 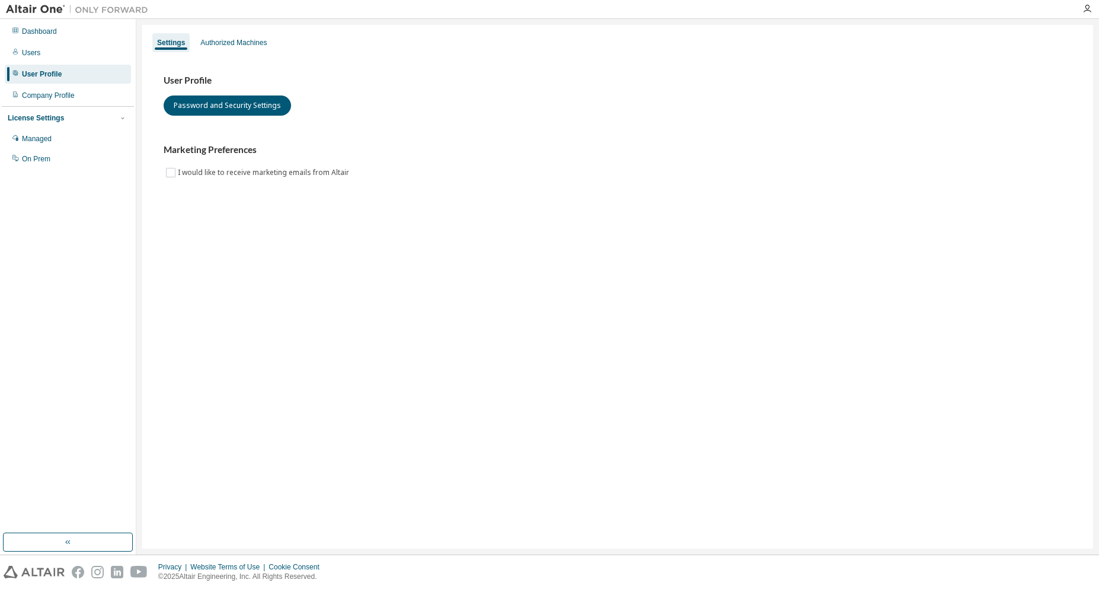 I want to click on img: facebook.svg, so click(x=78, y=572).